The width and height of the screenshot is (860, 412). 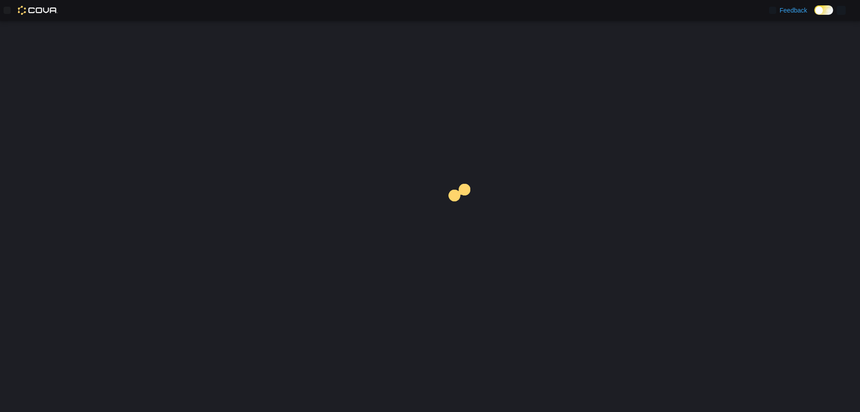 What do you see at coordinates (793, 10) in the screenshot?
I see `span: Feedback` at bounding box center [793, 10].